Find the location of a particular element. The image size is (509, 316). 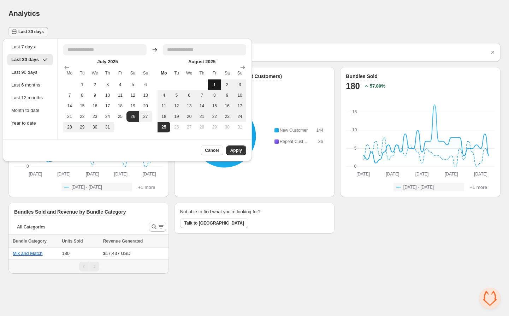

button: Friday August 23 2025 is located at coordinates (227, 117).